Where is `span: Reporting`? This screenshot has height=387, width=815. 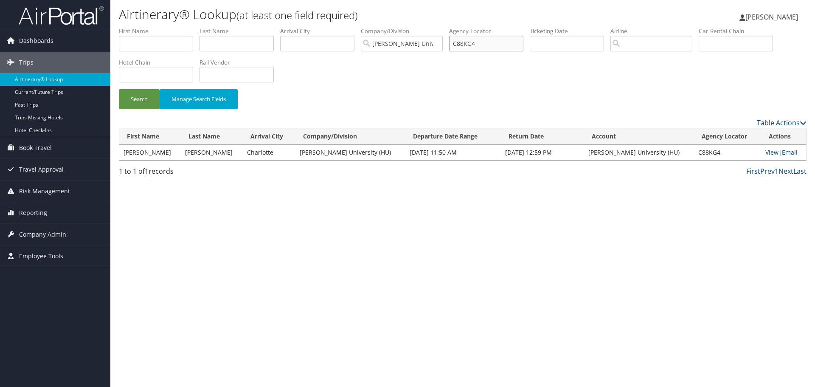
span: Reporting is located at coordinates (33, 213).